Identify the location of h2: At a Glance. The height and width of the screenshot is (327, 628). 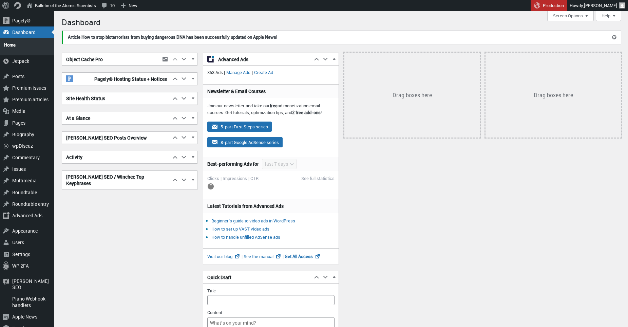
(116, 118).